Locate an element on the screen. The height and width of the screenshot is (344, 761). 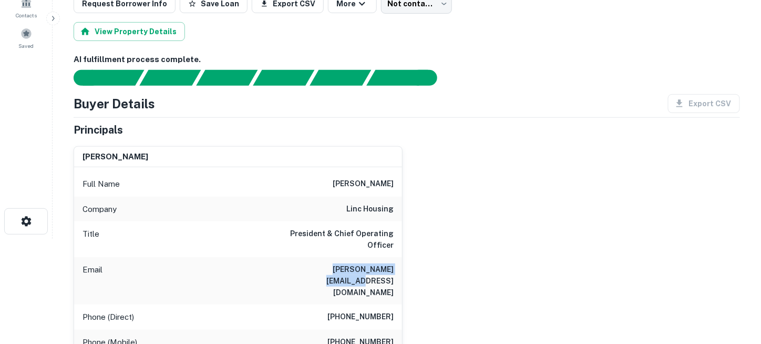
div: Principals found, still searching for contact information. This may take time... is located at coordinates (340, 78).